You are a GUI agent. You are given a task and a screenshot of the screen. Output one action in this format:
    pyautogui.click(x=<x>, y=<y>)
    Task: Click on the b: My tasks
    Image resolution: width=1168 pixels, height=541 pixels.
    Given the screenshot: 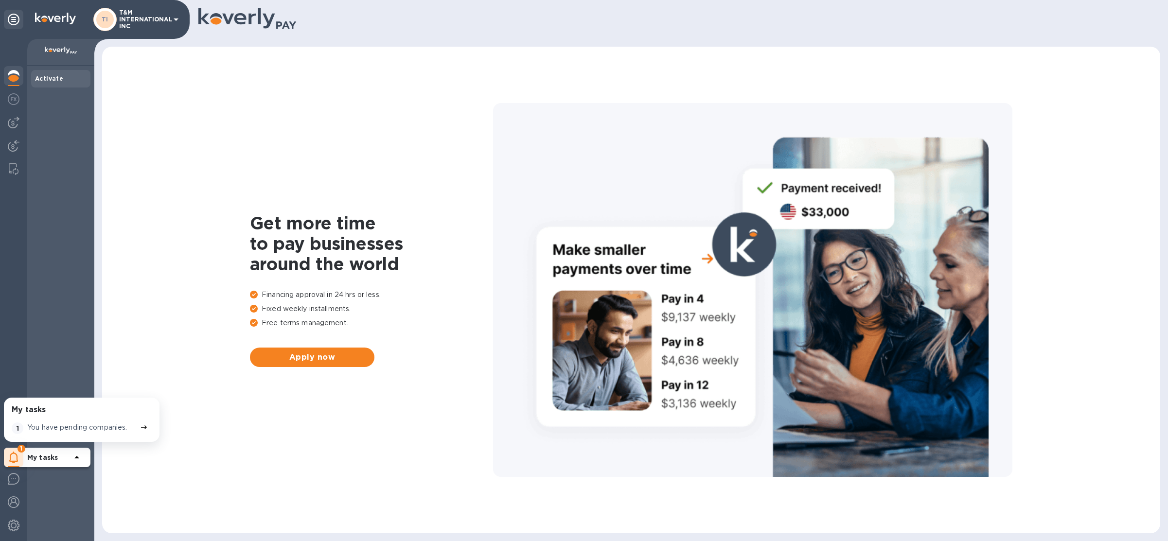 What is the action you would take?
    pyautogui.click(x=42, y=458)
    